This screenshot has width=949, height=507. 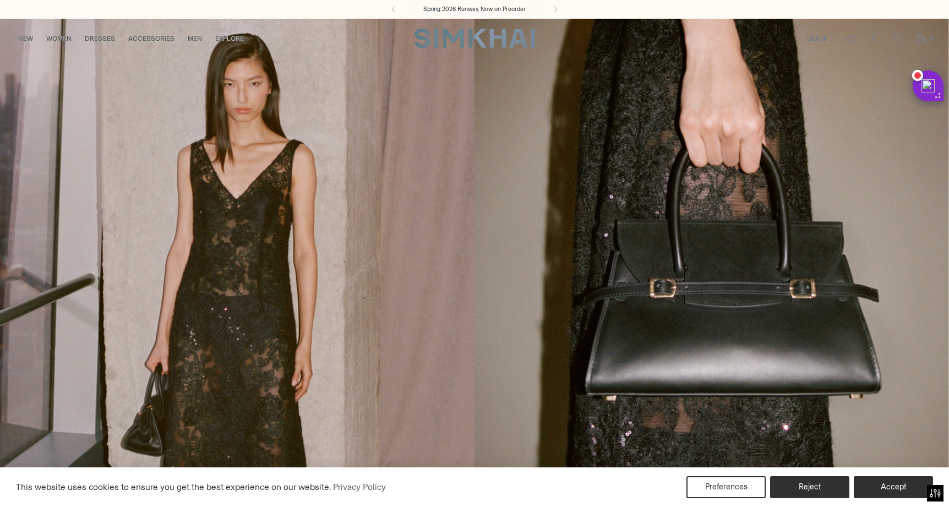 I want to click on button: Preferences, so click(x=726, y=487).